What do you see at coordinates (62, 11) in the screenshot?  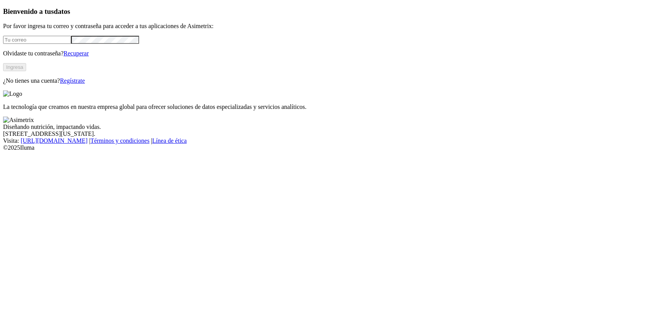 I see `span: datos` at bounding box center [62, 11].